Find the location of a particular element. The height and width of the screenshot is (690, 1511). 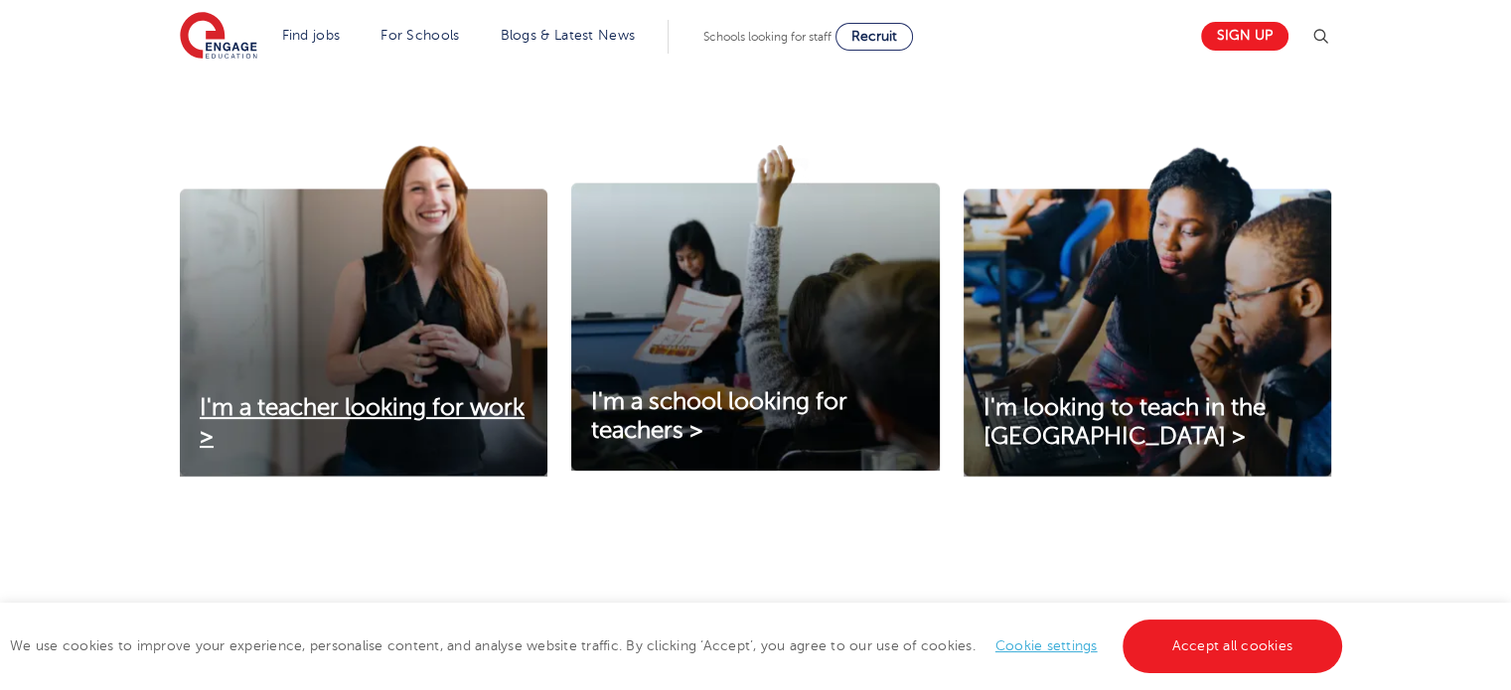

a: Accept all cookies is located at coordinates (1233, 647).